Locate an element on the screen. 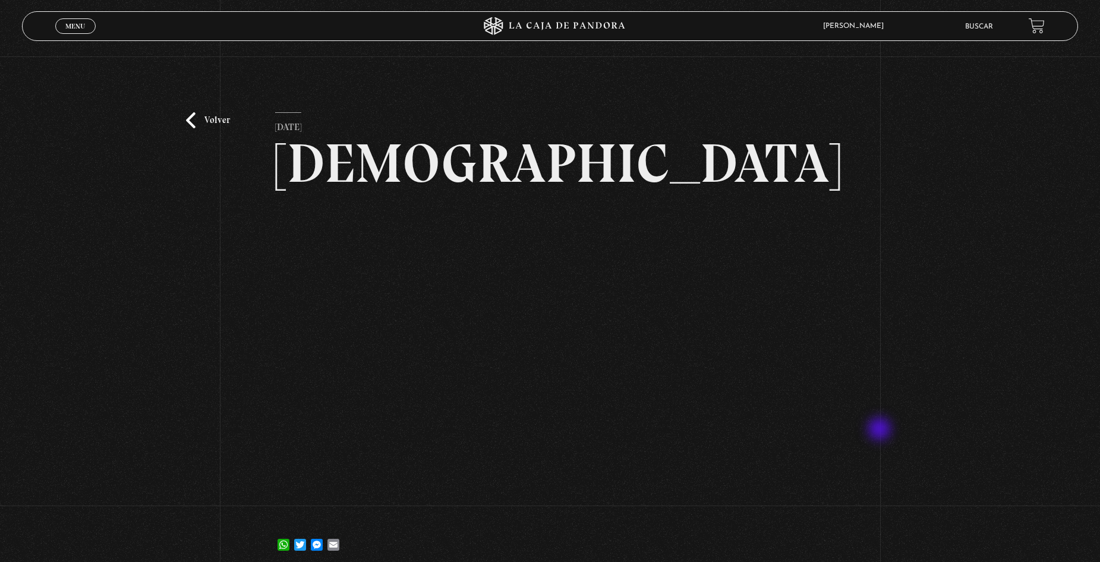 Image resolution: width=1100 pixels, height=562 pixels. a: Email is located at coordinates (333, 539).